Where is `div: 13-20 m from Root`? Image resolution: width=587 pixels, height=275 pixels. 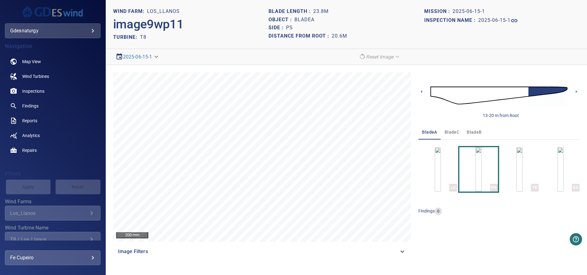 div: 13-20 m from Root is located at coordinates (501, 116).